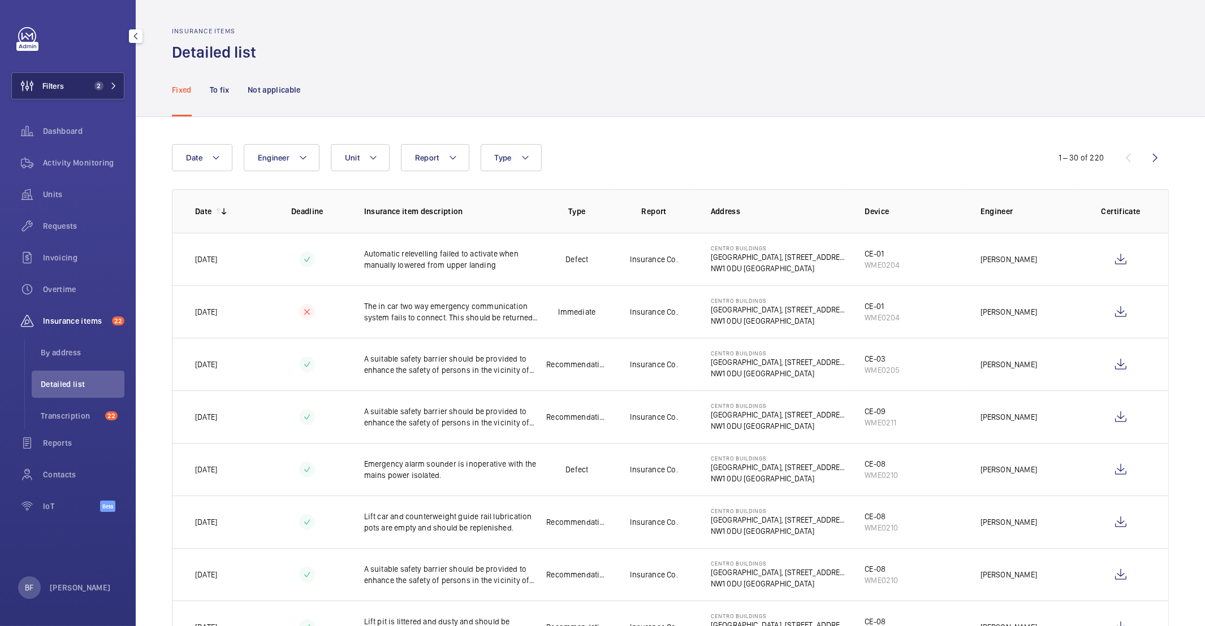  Describe the element at coordinates (913, 211) in the screenshot. I see `p: Device` at that location.